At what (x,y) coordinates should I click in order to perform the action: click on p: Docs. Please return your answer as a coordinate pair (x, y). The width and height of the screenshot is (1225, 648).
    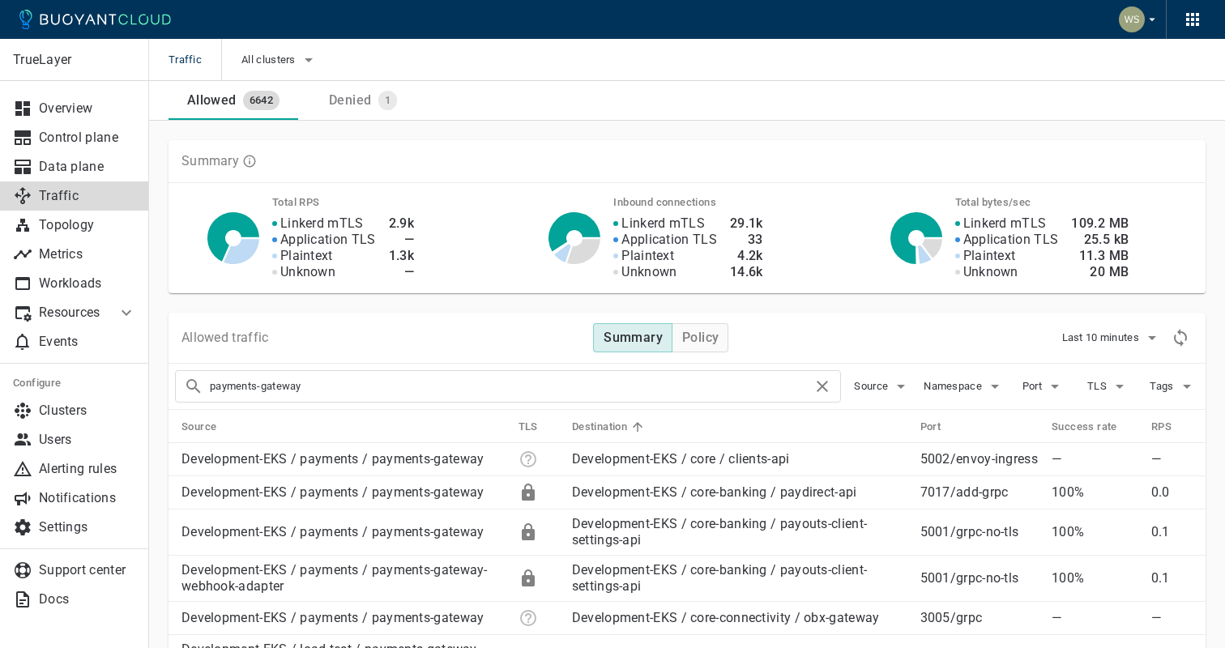
    Looking at the image, I should click on (88, 600).